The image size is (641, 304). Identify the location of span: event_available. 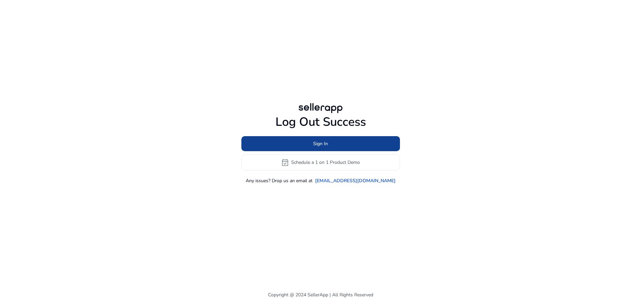
(285, 163).